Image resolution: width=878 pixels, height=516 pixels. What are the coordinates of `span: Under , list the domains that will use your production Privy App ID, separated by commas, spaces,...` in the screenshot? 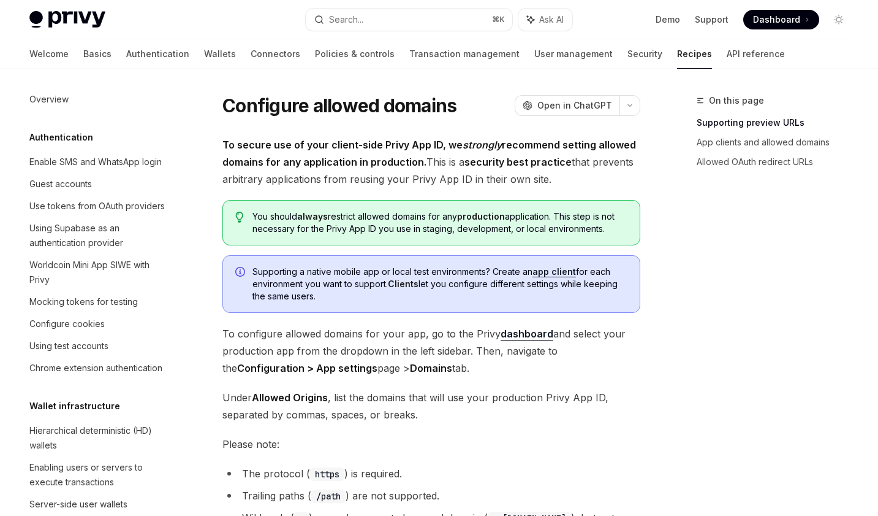 It's located at (432, 406).